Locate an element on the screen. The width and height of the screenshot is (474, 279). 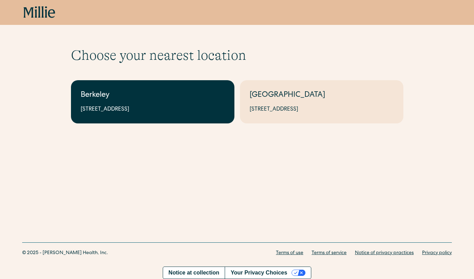
a: Privacy policy is located at coordinates (437, 253).